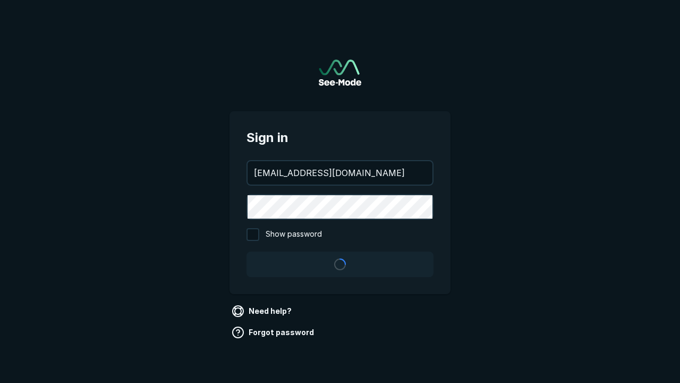  Describe the element at coordinates (274, 332) in the screenshot. I see `a: Forgot password` at that location.